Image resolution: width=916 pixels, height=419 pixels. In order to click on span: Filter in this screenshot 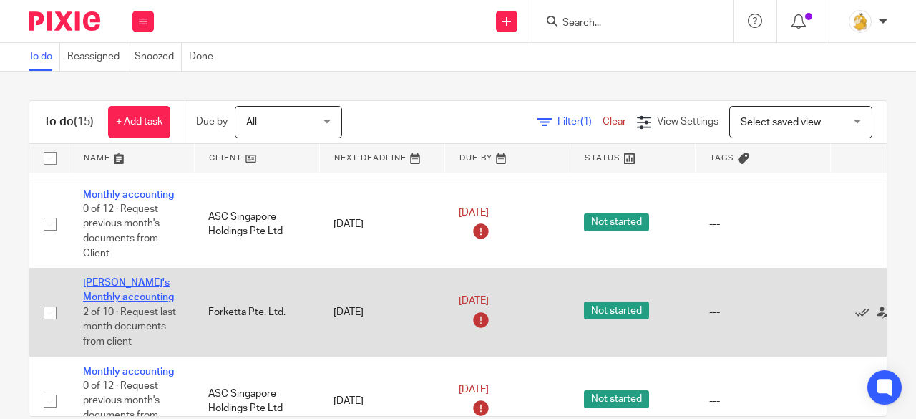, I will do `click(580, 122)`.